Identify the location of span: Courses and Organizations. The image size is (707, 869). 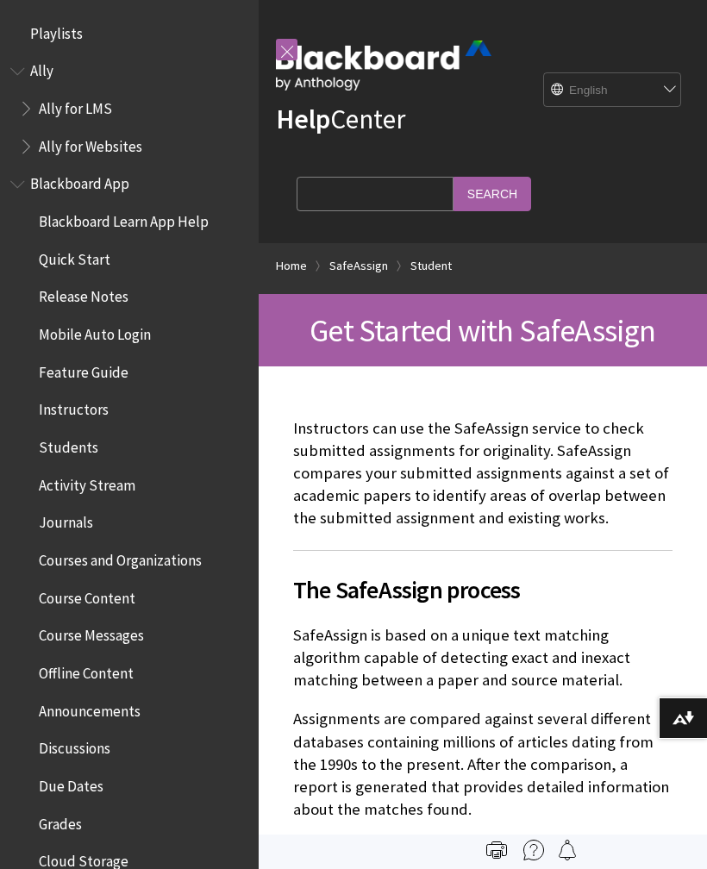
(120, 557).